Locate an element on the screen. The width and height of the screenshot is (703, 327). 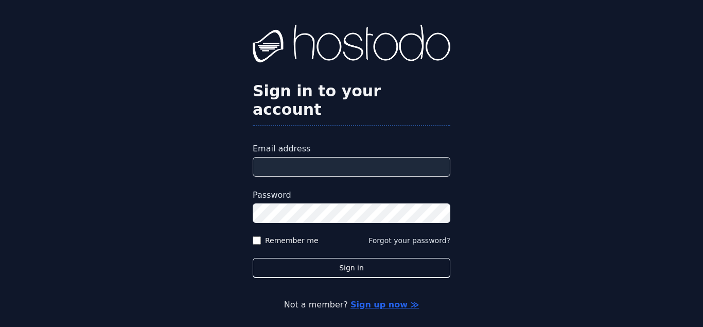
button: Forgot your password? is located at coordinates (409, 240).